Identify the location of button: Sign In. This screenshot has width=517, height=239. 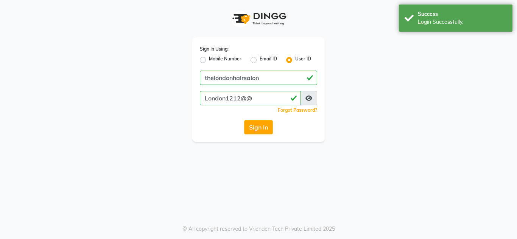
(258, 127).